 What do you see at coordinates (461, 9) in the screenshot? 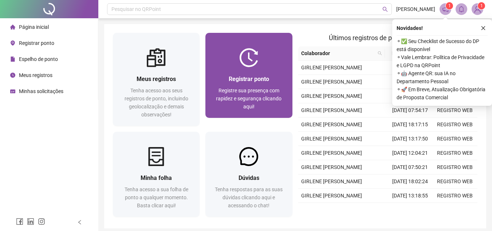
I see `span: bell` at bounding box center [461, 9].